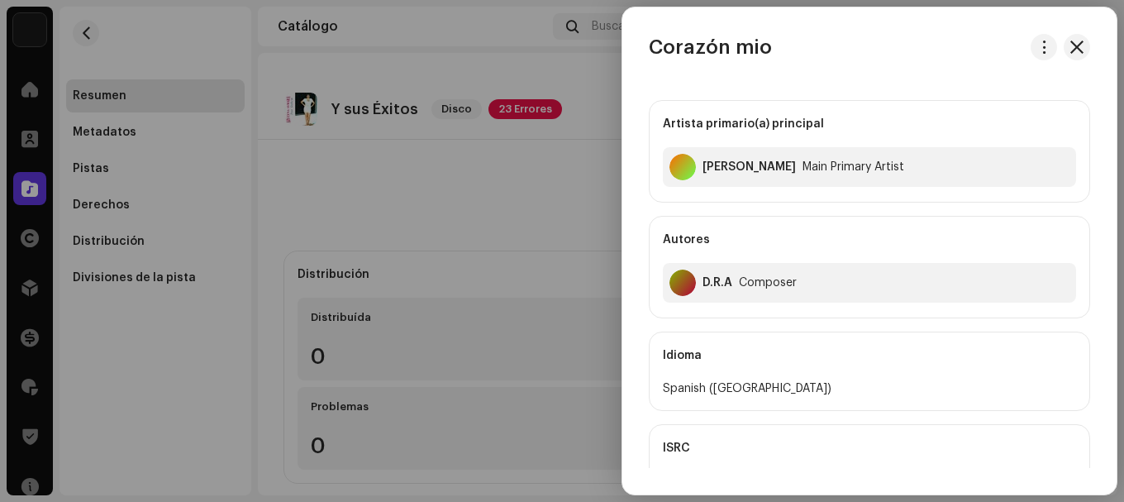 Image resolution: width=1124 pixels, height=502 pixels. I want to click on div: Composer, so click(768, 283).